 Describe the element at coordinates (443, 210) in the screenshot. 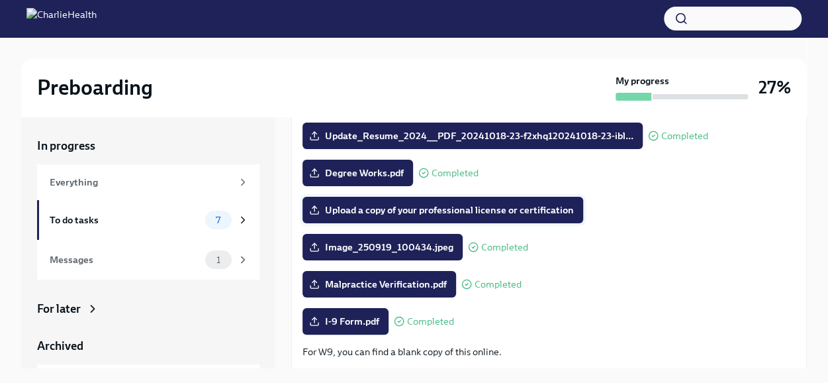

I see `span: Upload a copy of your professional license or certification` at that location.